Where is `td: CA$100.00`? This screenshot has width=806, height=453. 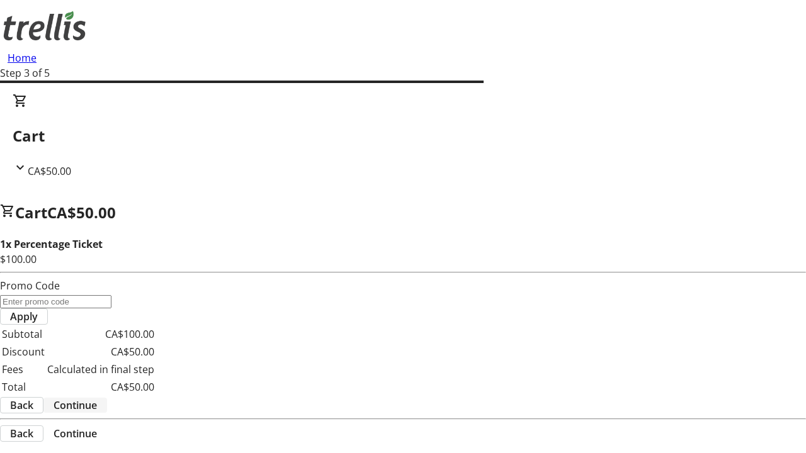 td: CA$100.00 is located at coordinates (101, 334).